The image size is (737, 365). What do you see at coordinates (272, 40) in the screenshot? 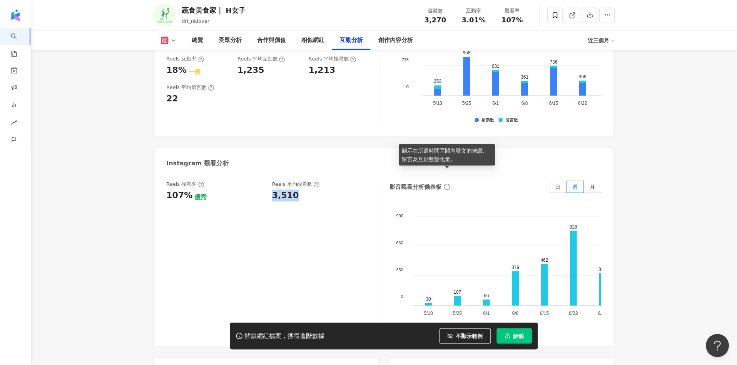
I see `div: 合作與價值` at bounding box center [272, 40].